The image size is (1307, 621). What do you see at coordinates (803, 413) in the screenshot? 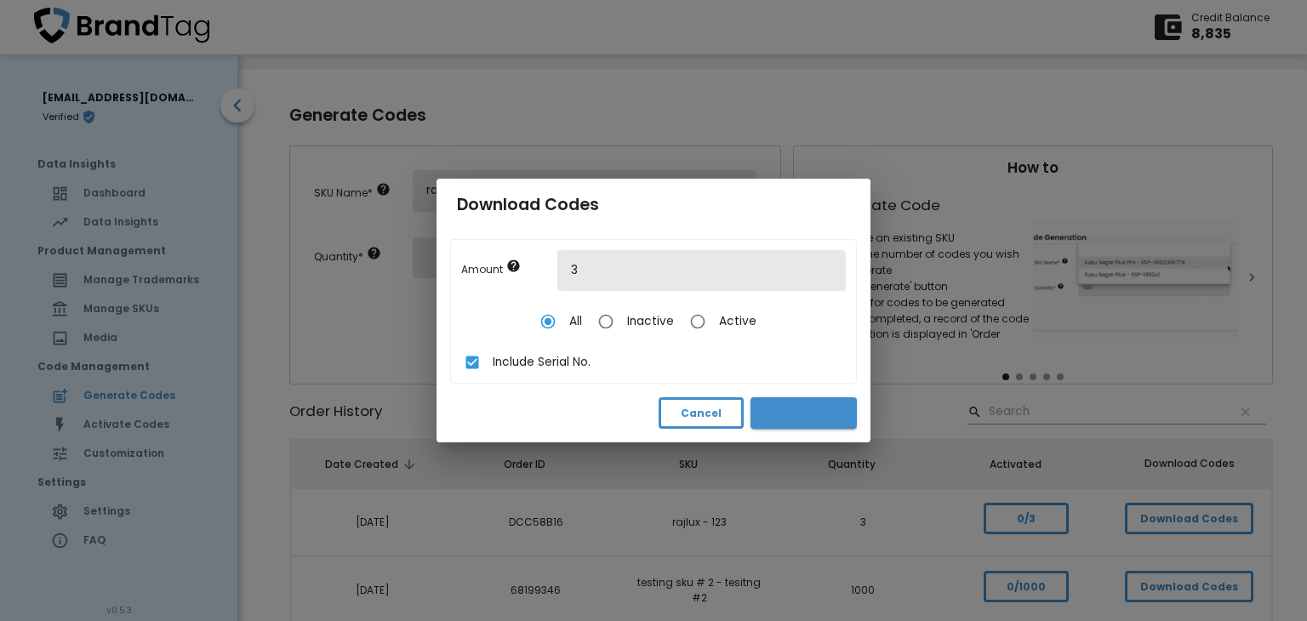
I see `button: Download` at bounding box center [803, 413].